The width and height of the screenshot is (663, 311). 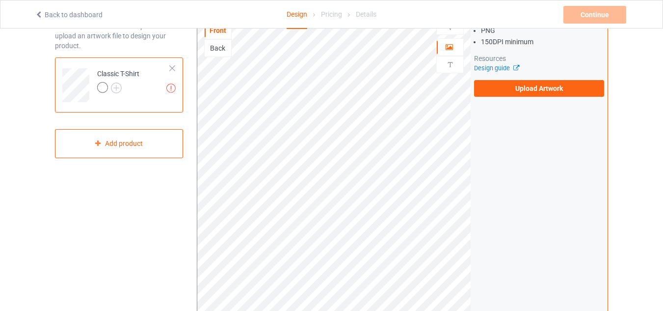 What do you see at coordinates (331, 14) in the screenshot?
I see `div: Pricing` at bounding box center [331, 14].